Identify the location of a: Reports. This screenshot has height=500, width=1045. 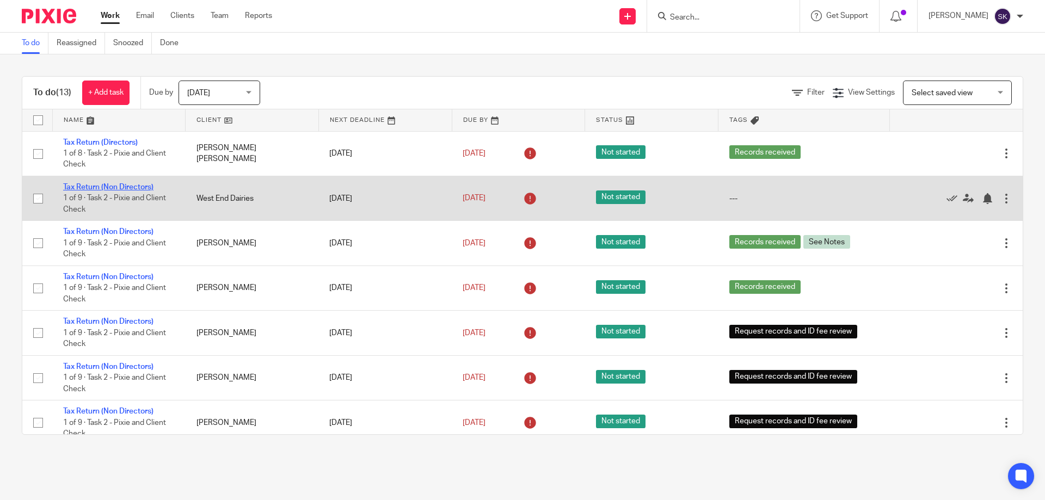
(258, 16).